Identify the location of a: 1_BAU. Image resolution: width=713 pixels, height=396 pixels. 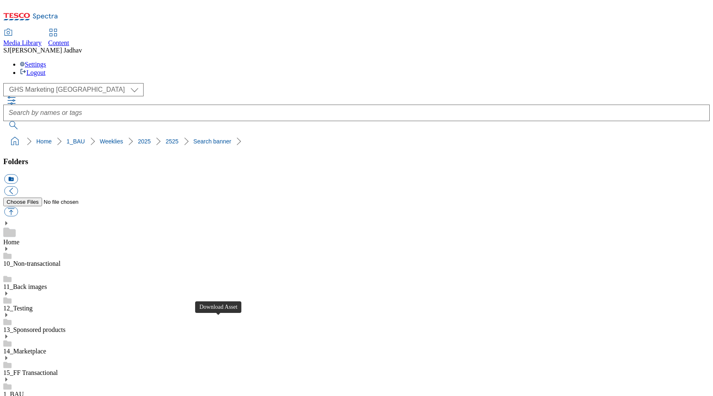
(76, 141).